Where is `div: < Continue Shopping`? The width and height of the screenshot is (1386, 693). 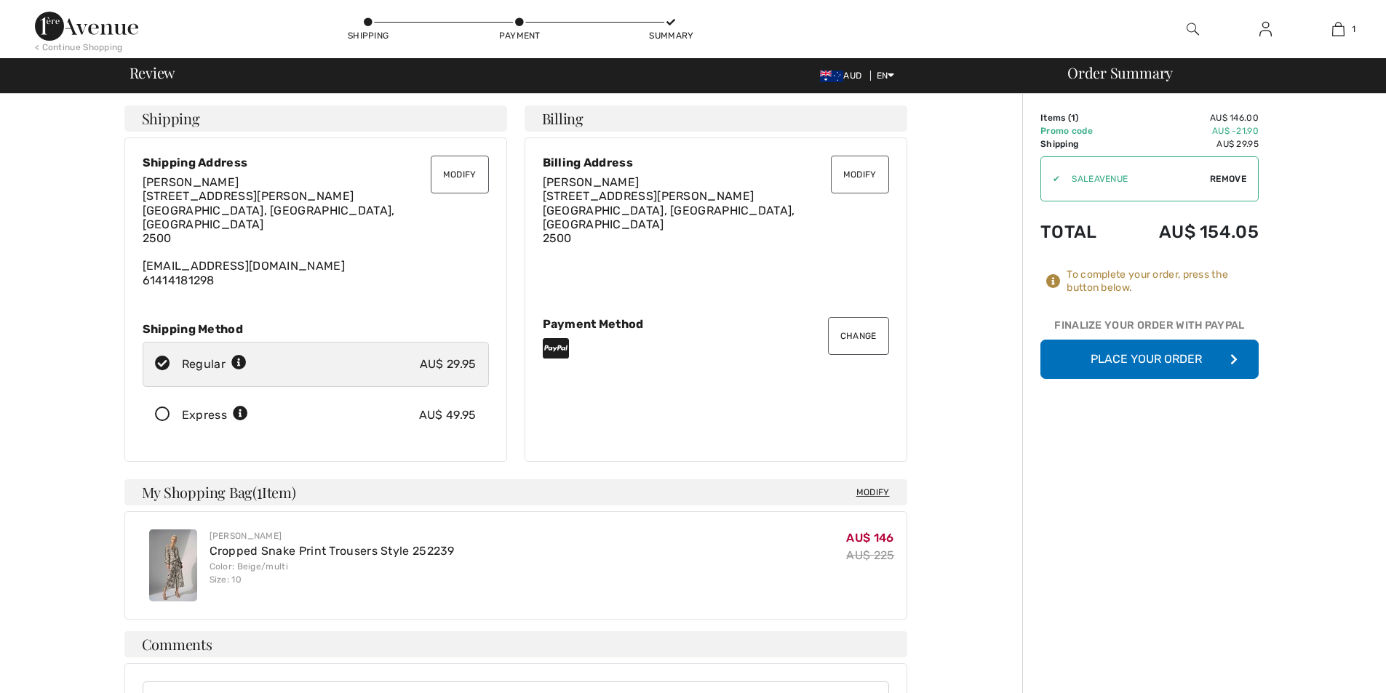
div: < Continue Shopping is located at coordinates (79, 47).